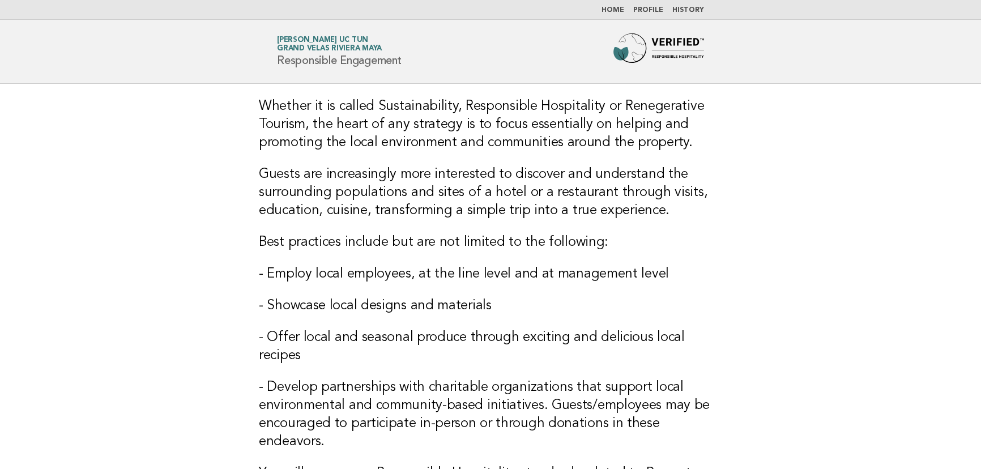  I want to click on h3: Guests are increasingly more interested to discover and understand the surrounding populations an..., so click(490, 193).